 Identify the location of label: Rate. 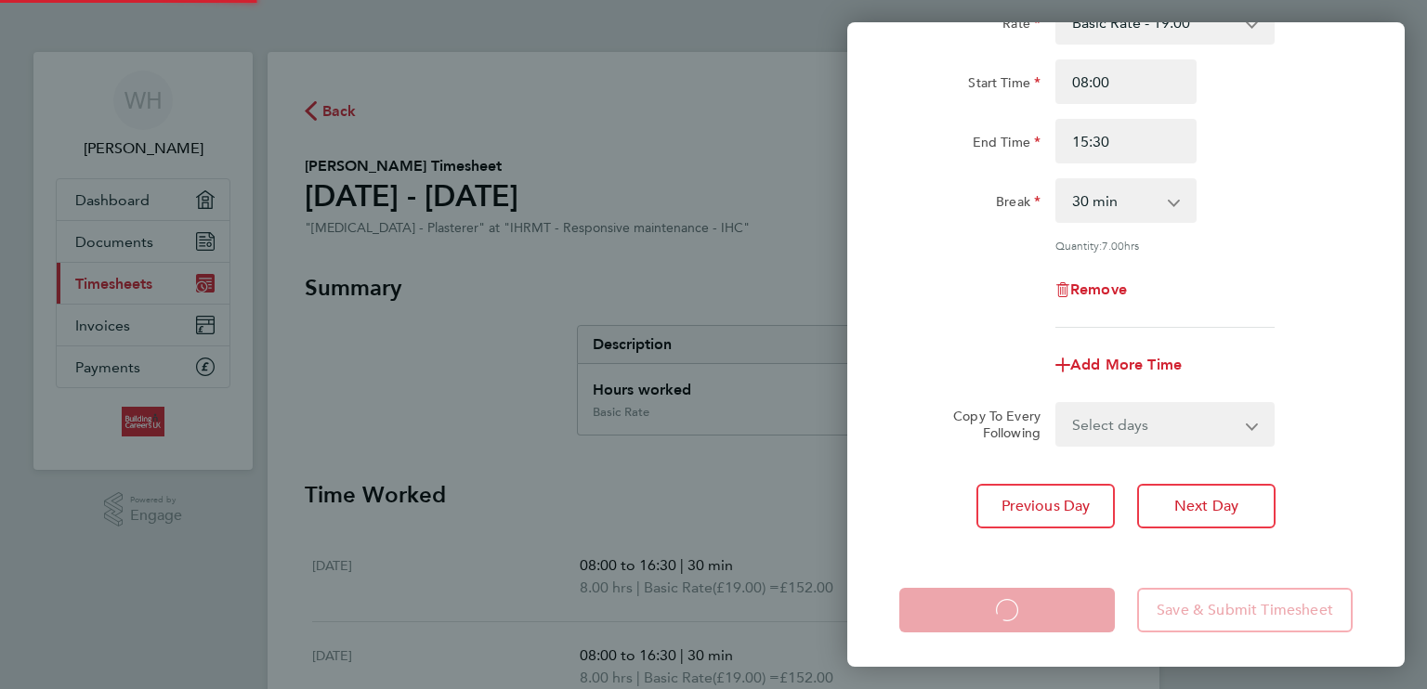
(1021, 26).